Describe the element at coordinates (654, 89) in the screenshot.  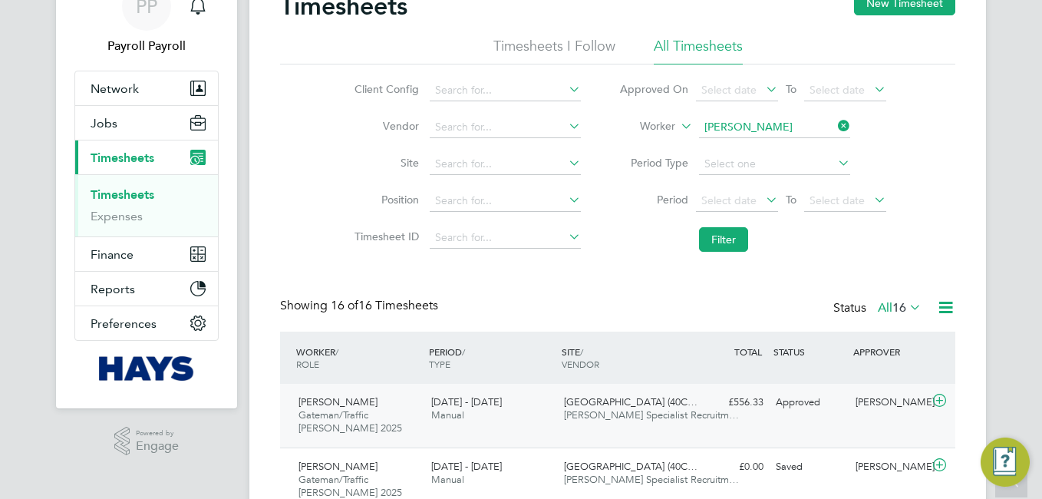
I see `label: Approved On` at that location.